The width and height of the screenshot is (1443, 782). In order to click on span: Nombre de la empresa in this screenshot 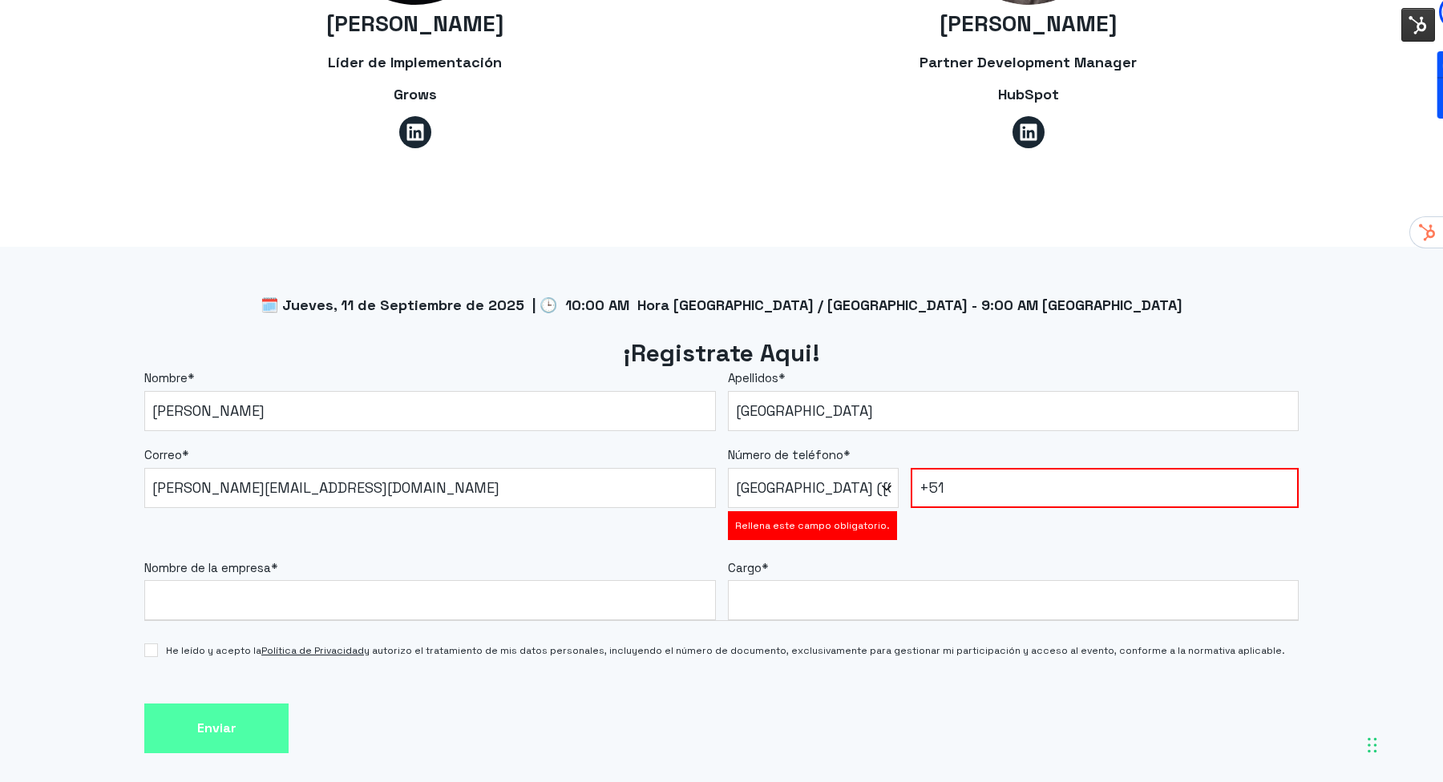, I will do `click(208, 567)`.